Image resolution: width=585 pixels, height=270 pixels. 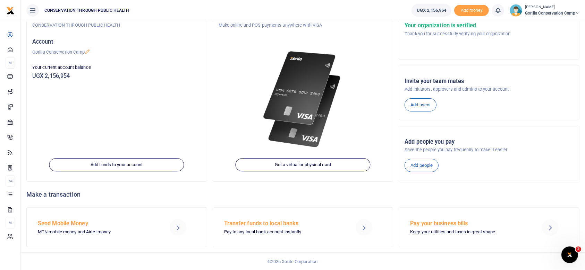 I want to click on p: Make online and POS payments anywhere with VISA, so click(x=303, y=25).